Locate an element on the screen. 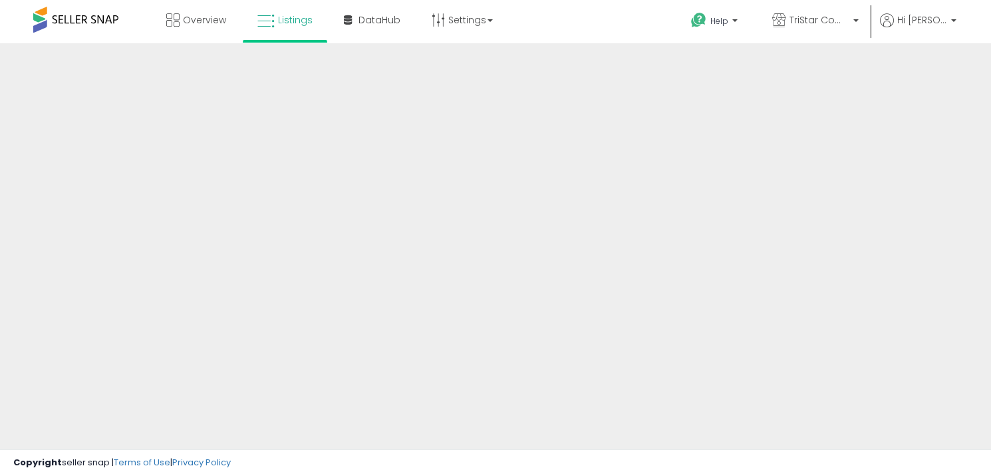  strong: Copyright is located at coordinates (37, 462).